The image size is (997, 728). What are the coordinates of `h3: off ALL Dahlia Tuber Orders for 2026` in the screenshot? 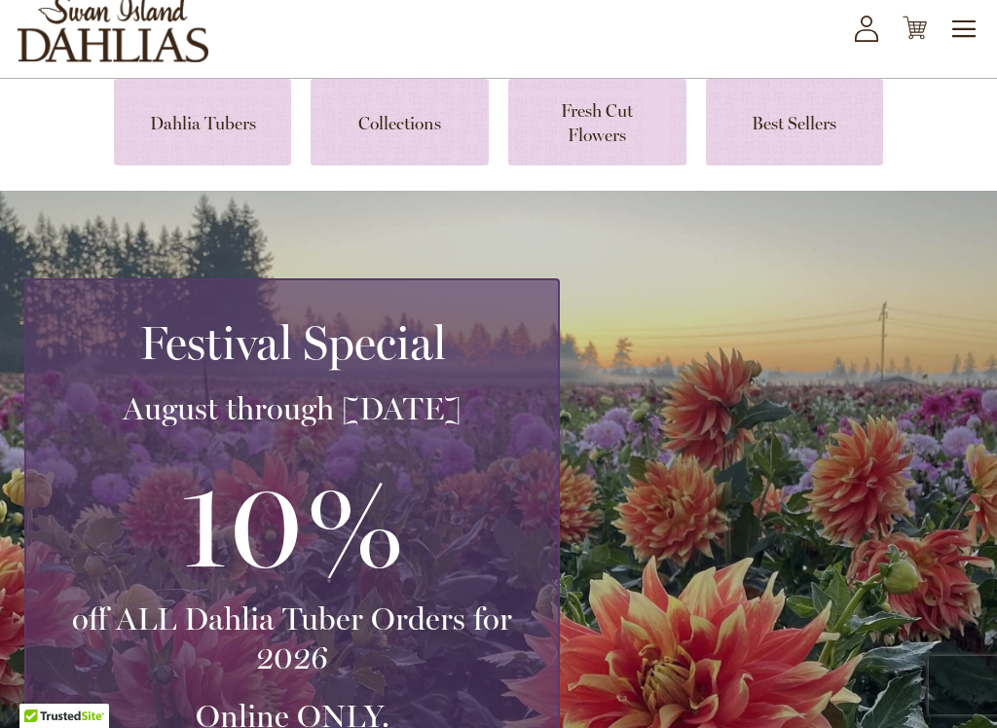 It's located at (292, 639).